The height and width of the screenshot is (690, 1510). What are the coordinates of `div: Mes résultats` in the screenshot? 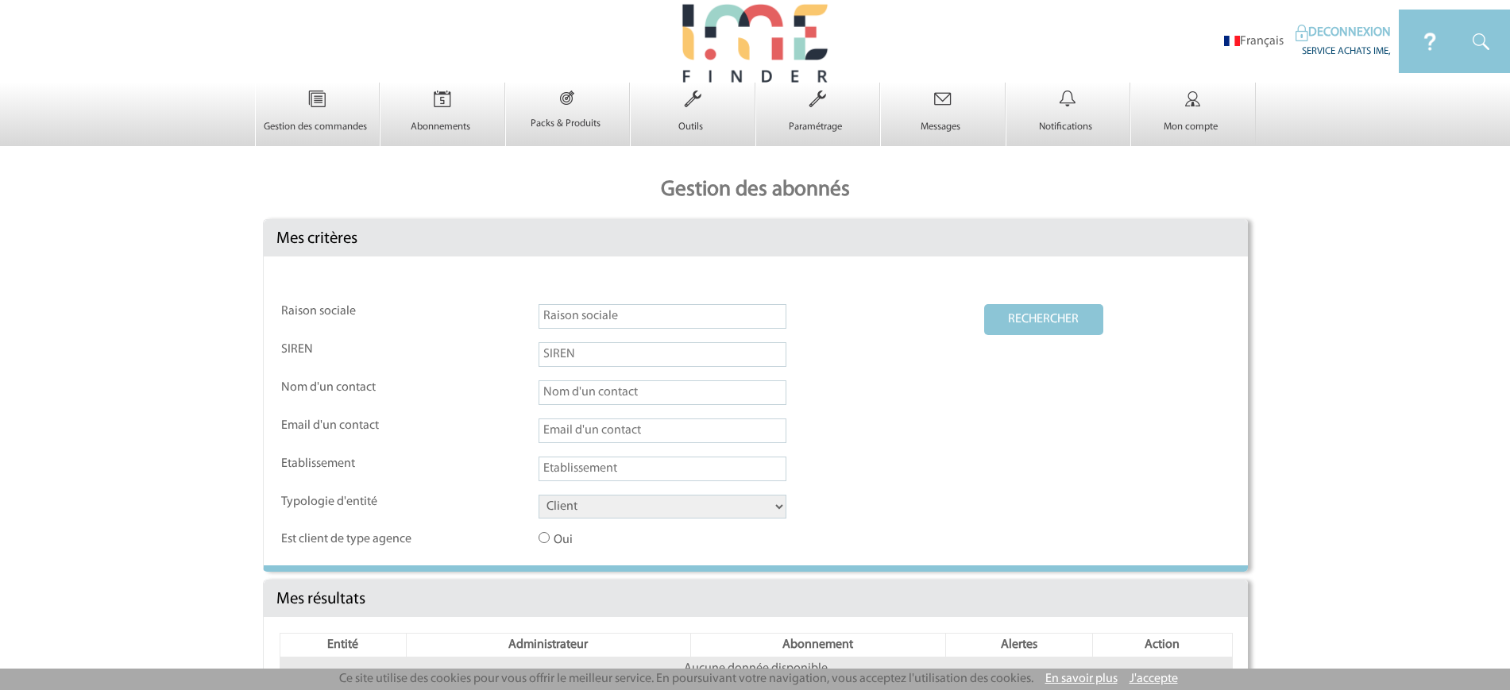 It's located at (756, 599).